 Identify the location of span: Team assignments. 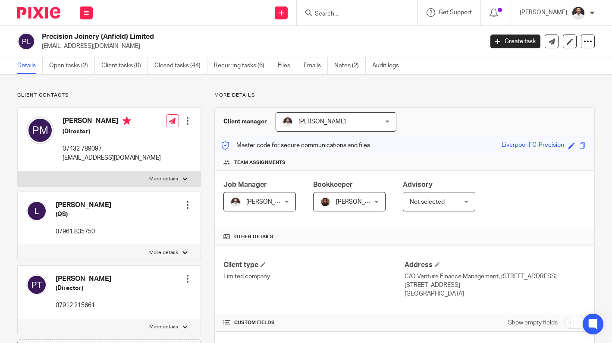
(260, 163).